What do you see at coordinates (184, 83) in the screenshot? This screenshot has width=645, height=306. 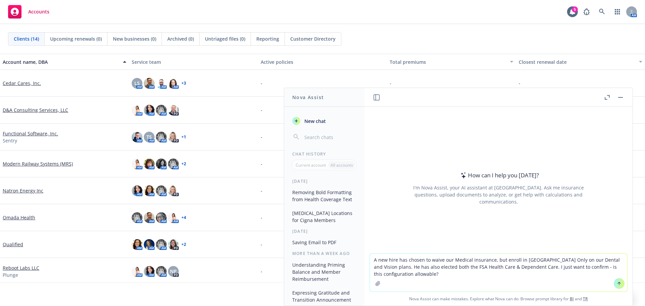 I see `a: + 3` at bounding box center [184, 83].